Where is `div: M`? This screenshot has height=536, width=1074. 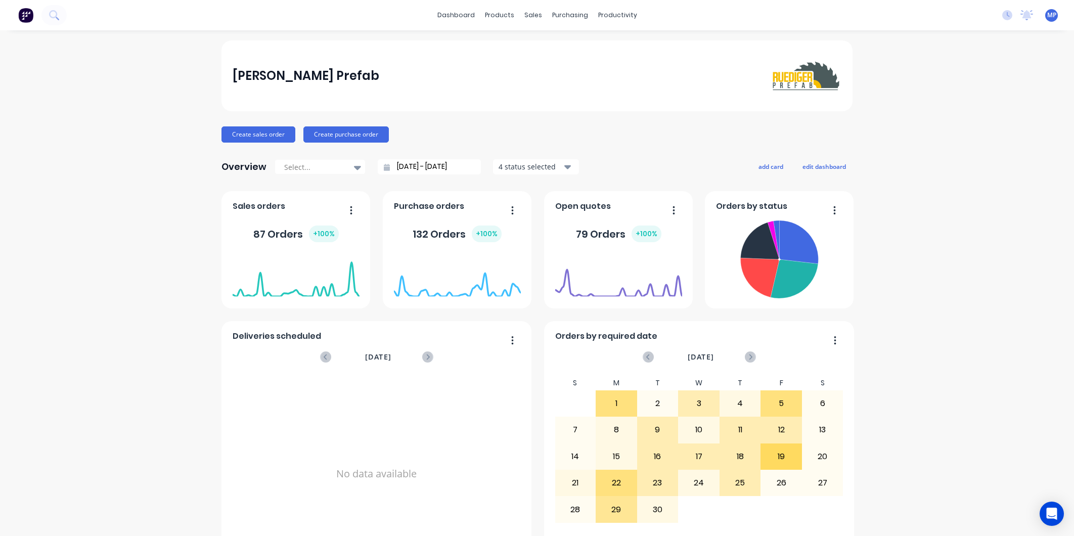
div: M is located at coordinates (616, 383).